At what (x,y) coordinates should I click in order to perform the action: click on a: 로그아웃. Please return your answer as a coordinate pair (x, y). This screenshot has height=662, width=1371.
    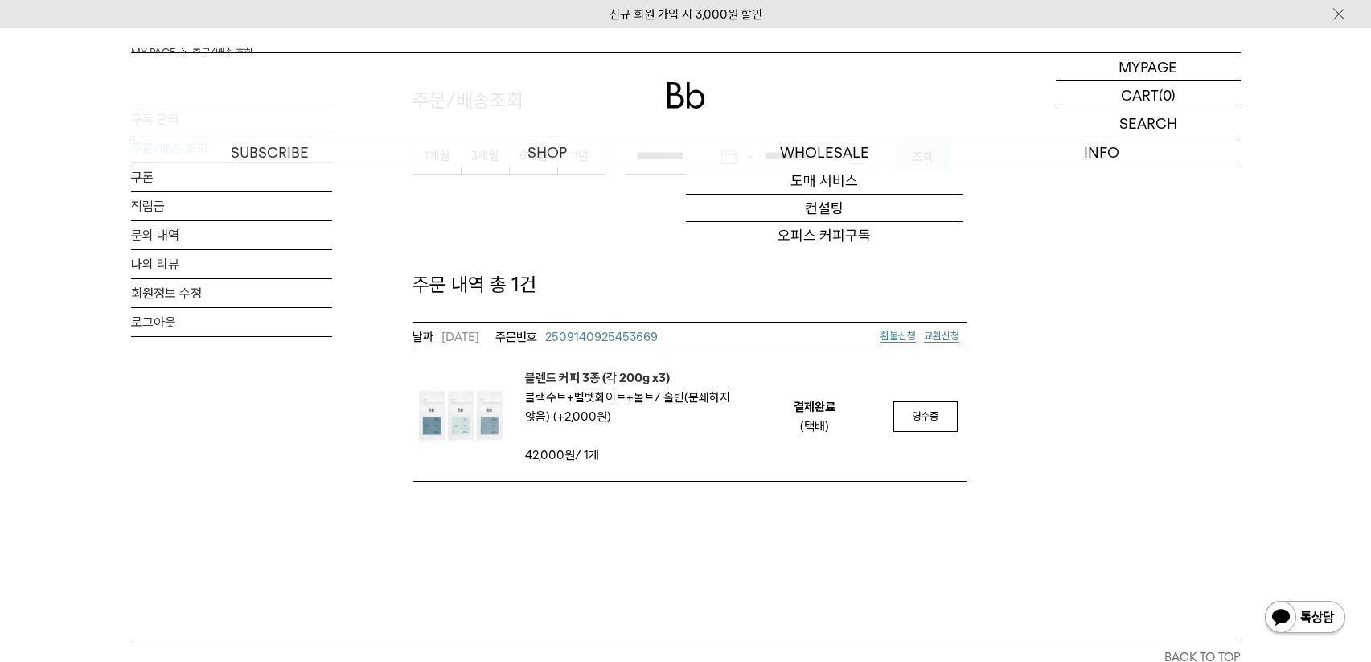
    Looking at the image, I should click on (232, 322).